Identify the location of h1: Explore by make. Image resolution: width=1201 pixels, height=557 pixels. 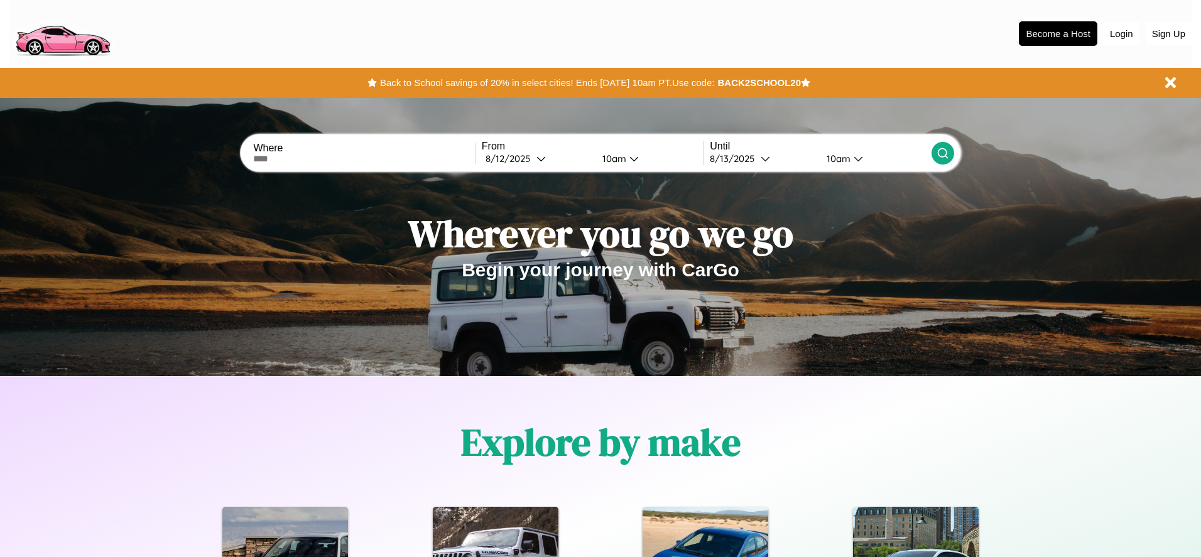
(600, 442).